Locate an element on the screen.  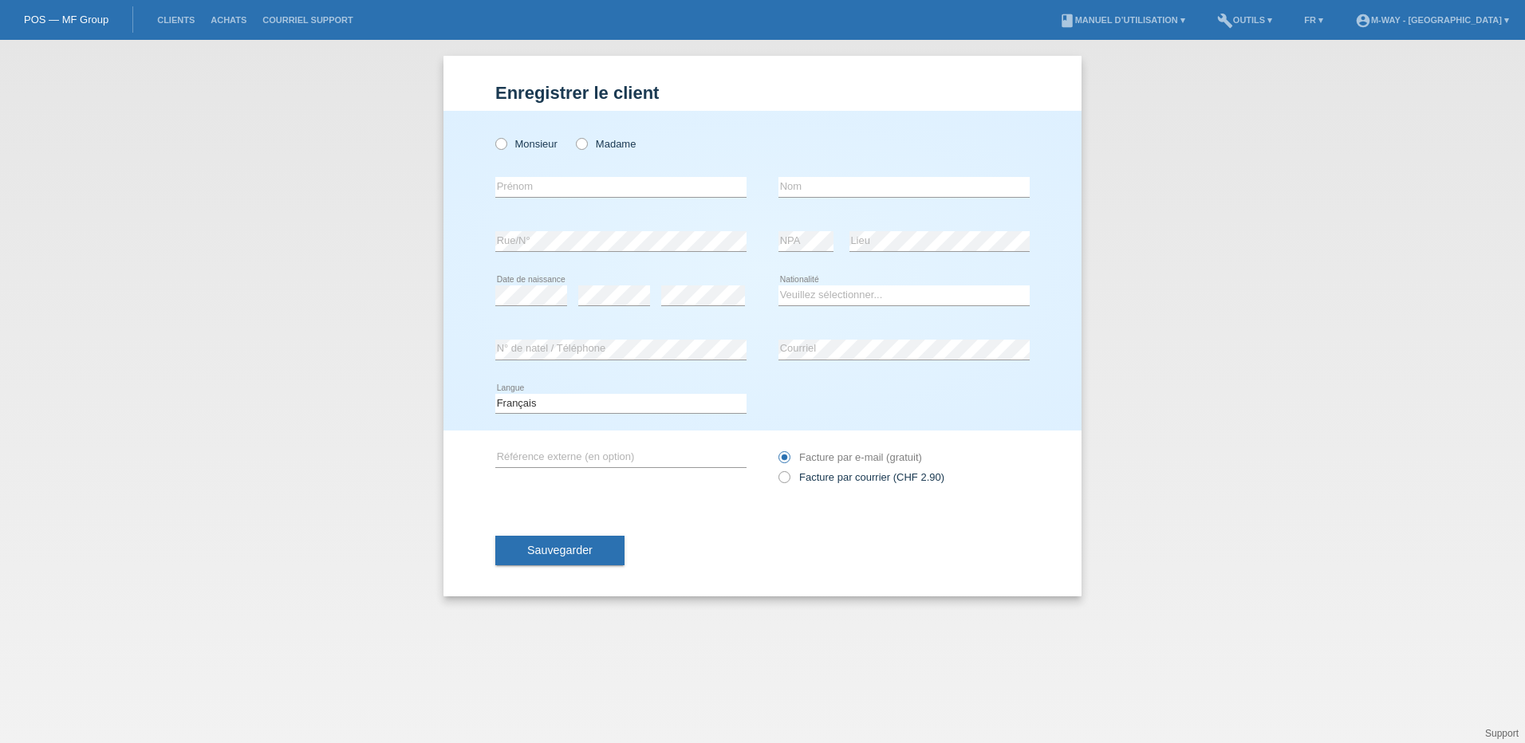
button: Sauvegarder is located at coordinates (560, 551).